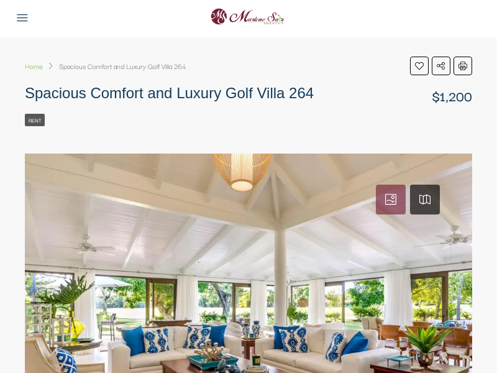 The height and width of the screenshot is (373, 497). Describe the element at coordinates (35, 120) in the screenshot. I see `a: Rent` at that location.